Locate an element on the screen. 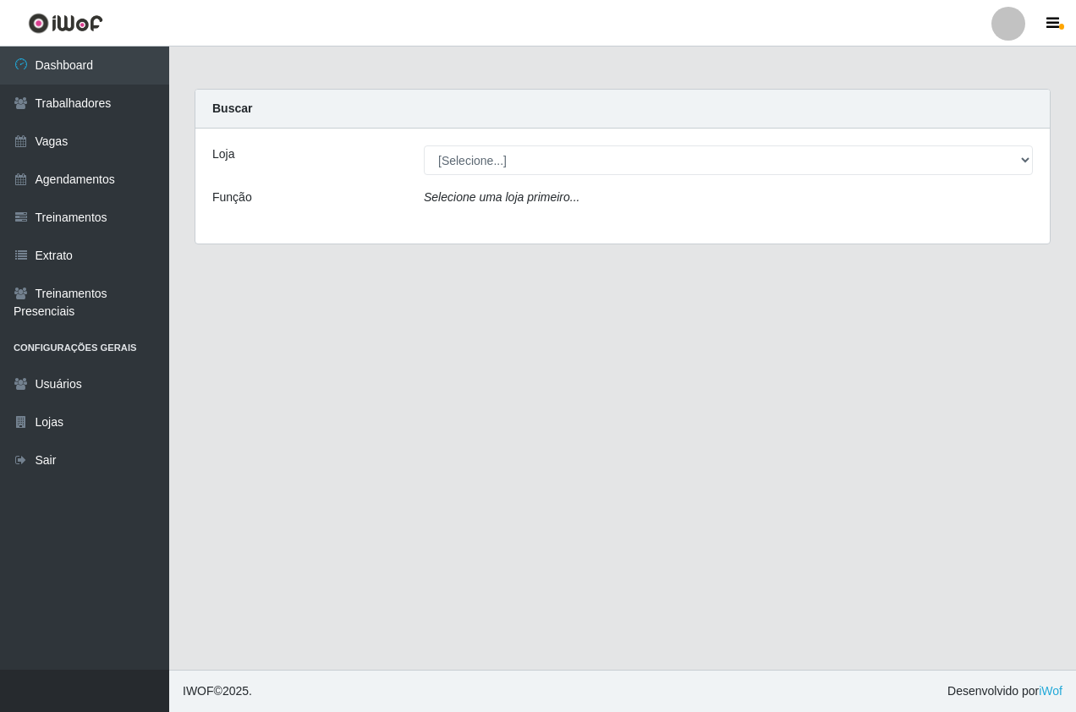 Image resolution: width=1076 pixels, height=712 pixels. label: Loja is located at coordinates (223, 154).